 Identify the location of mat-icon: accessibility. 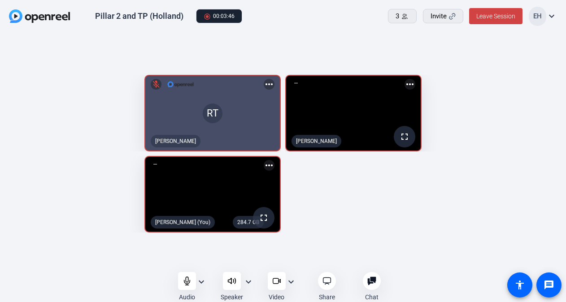
(520, 285).